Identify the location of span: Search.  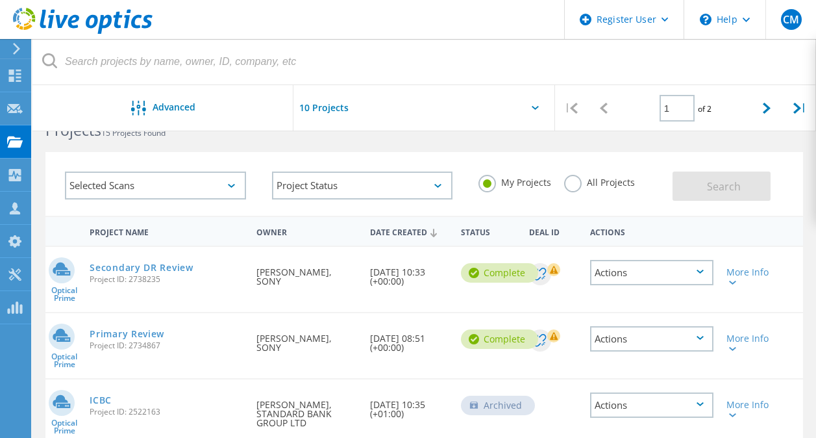
(724, 186).